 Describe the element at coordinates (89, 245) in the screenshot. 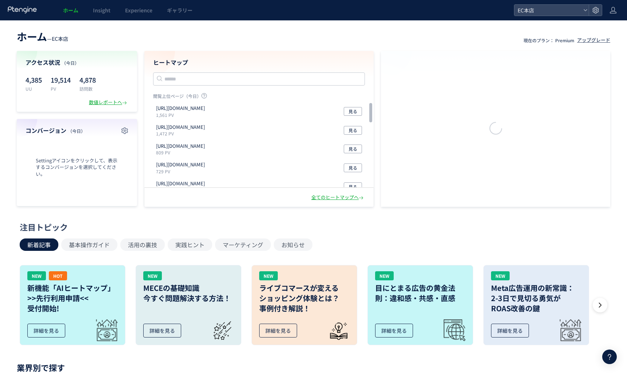

I see `button: 基本操作ガイド` at that location.